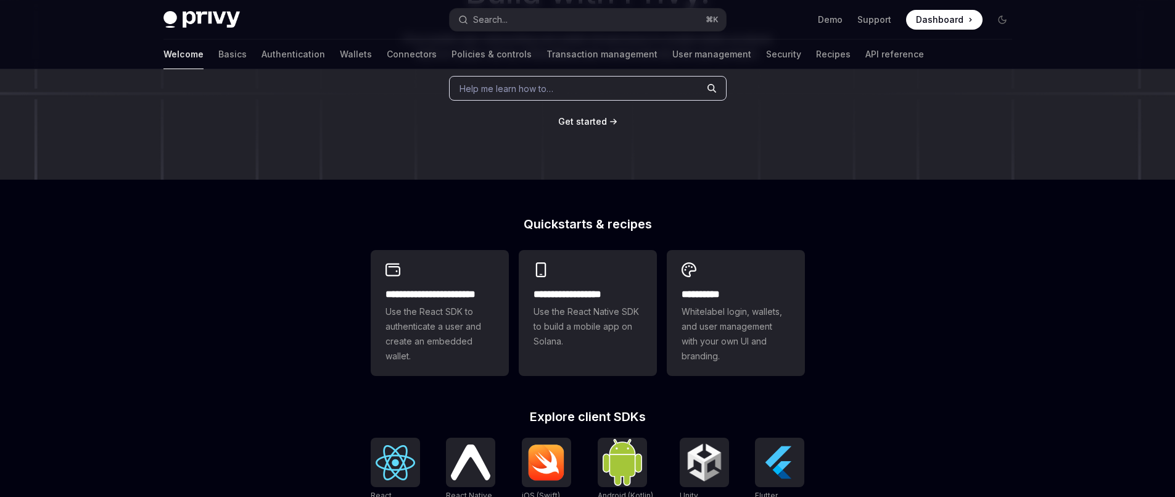 This screenshot has width=1175, height=497. What do you see at coordinates (440, 334) in the screenshot?
I see `span: Use the React SDK to authenticate a user and create an embedded wallet.` at bounding box center [440, 334].